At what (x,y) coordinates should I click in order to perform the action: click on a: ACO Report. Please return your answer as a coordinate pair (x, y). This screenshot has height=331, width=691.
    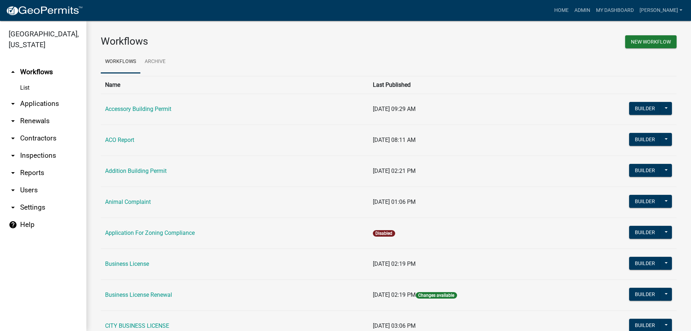
    Looking at the image, I should click on (119, 140).